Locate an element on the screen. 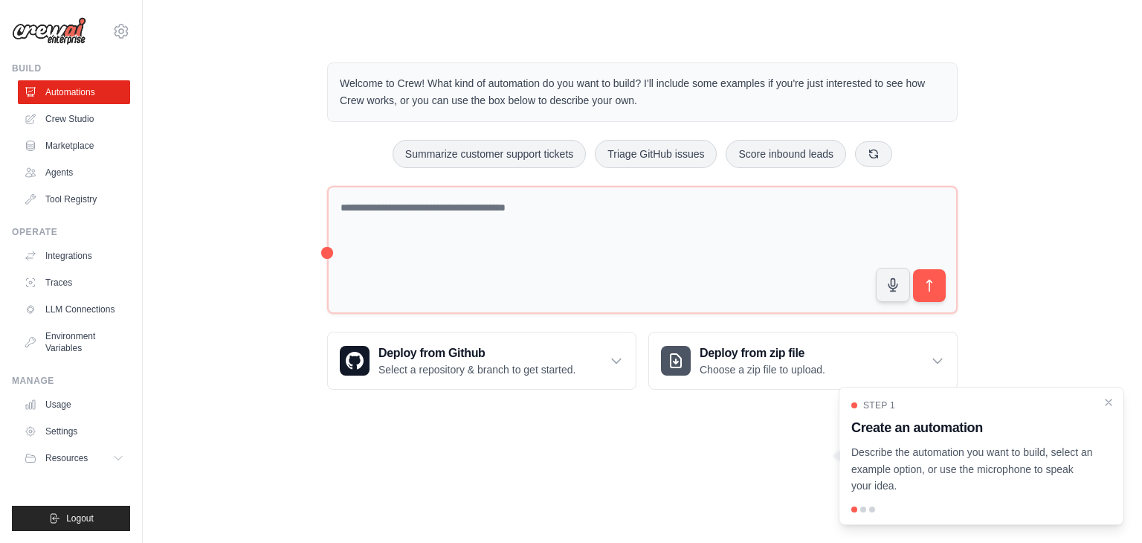  a: Agents is located at coordinates (74, 173).